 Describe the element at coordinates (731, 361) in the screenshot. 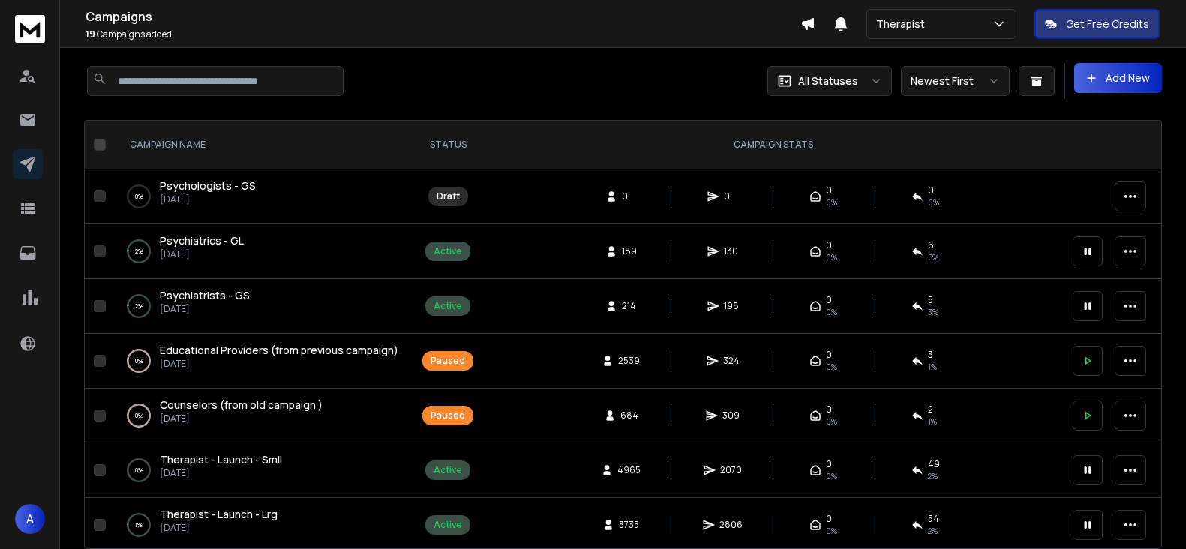

I see `span: 324` at that location.